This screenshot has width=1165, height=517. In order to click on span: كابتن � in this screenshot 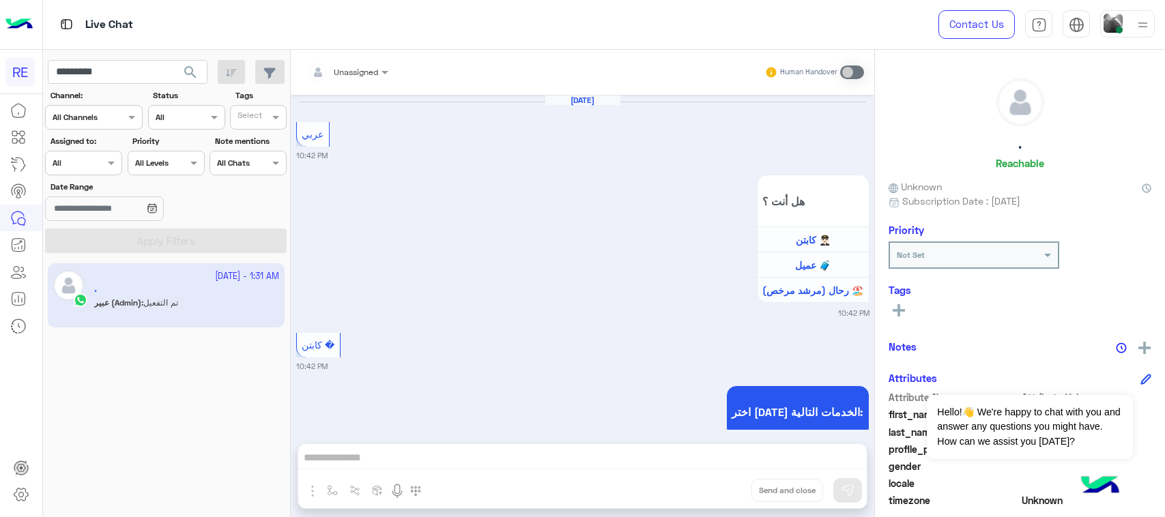, I will do `click(318, 345)`.